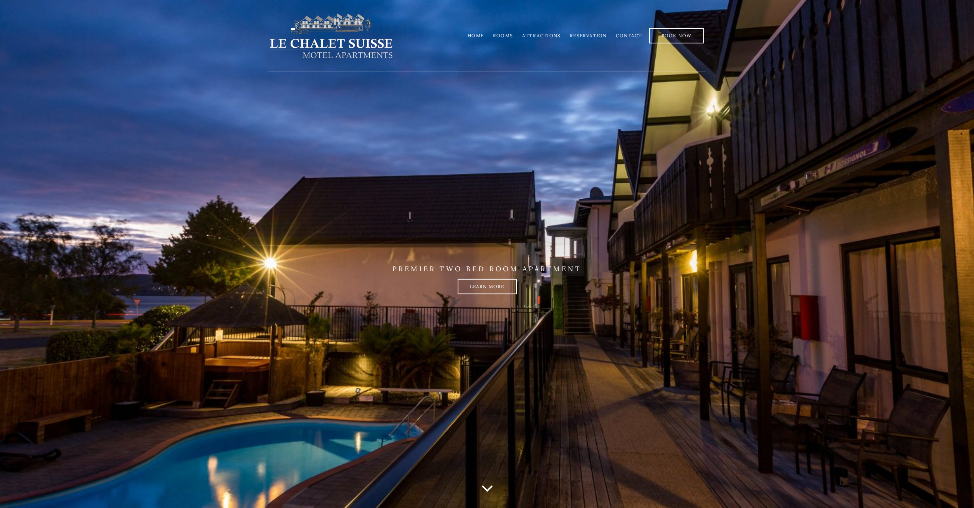 The image size is (974, 508). Describe the element at coordinates (541, 35) in the screenshot. I see `a: Attractions` at that location.